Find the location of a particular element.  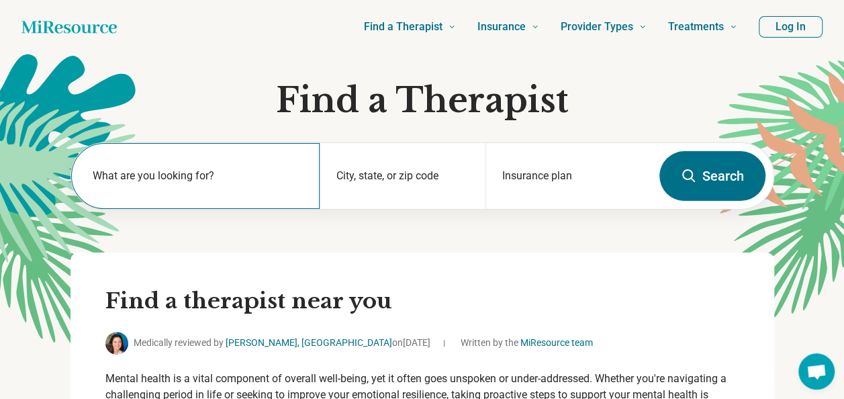

button: Search is located at coordinates (712, 176).